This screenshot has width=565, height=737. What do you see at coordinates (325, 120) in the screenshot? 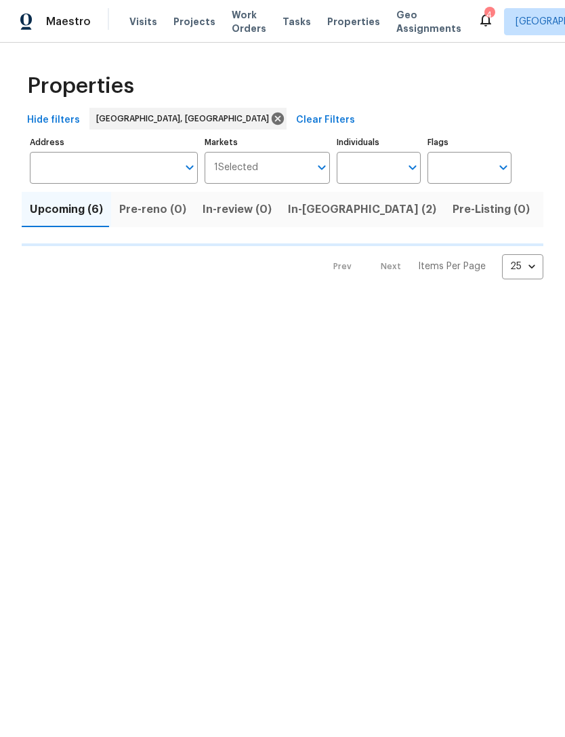
I see `span: Clear Filters` at bounding box center [325, 120].